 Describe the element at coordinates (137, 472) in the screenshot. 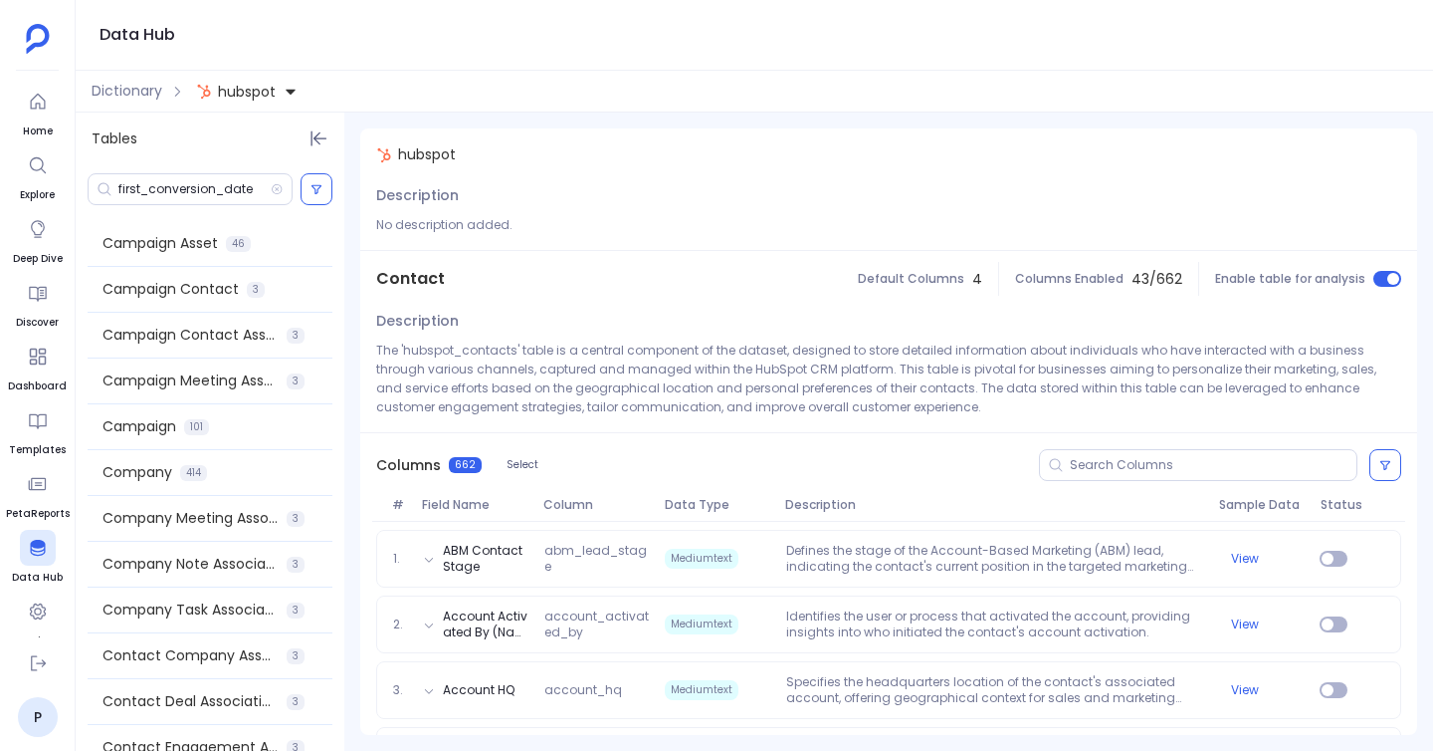

I see `span: Company` at that location.